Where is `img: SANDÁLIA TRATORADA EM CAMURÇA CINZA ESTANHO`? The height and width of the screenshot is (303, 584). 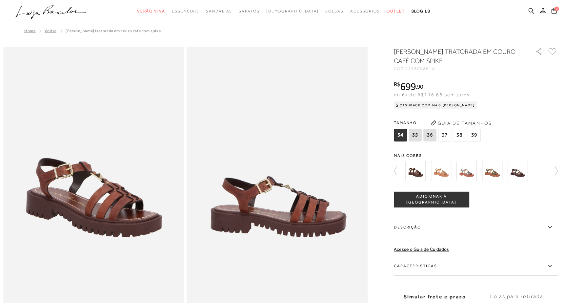 img: SANDÁLIA TRATORADA EM CAMURÇA CINZA ESTANHO is located at coordinates (466, 171).